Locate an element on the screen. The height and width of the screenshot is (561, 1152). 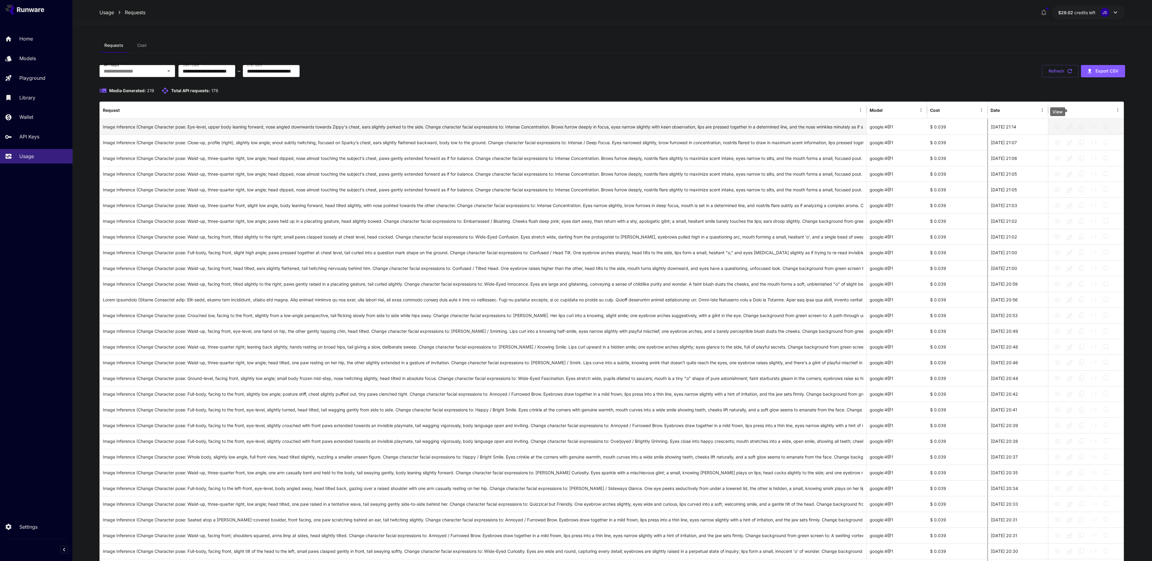
div: 24 Sep, 2025 20:42 is located at coordinates (1017, 394).